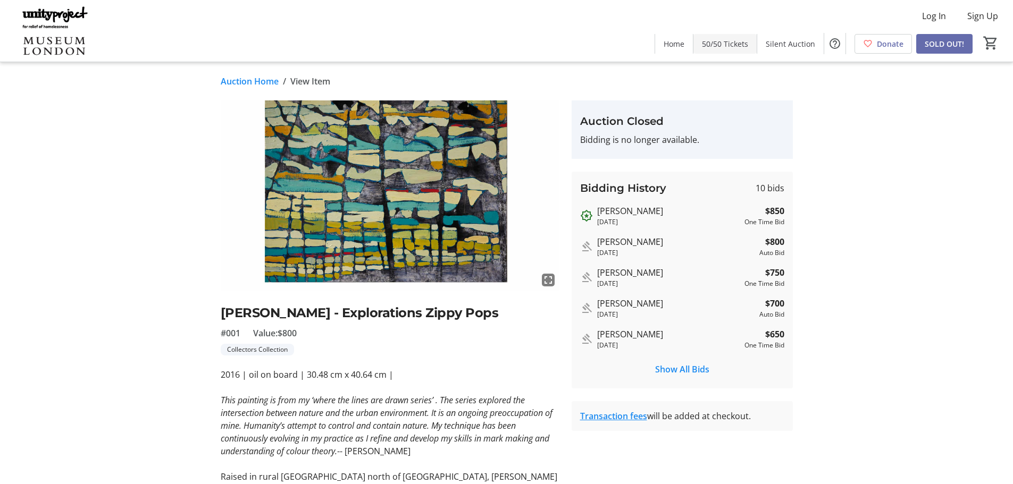 The image size is (1013, 484). Describe the element at coordinates (835, 44) in the screenshot. I see `button: Help` at that location.